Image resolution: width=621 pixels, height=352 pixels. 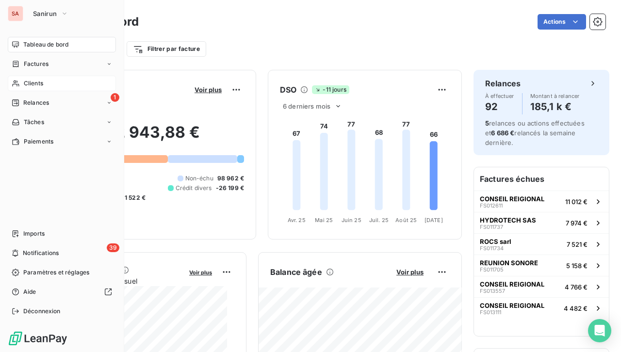 What do you see at coordinates (115, 98) in the screenshot?
I see `span: 1` at bounding box center [115, 98].